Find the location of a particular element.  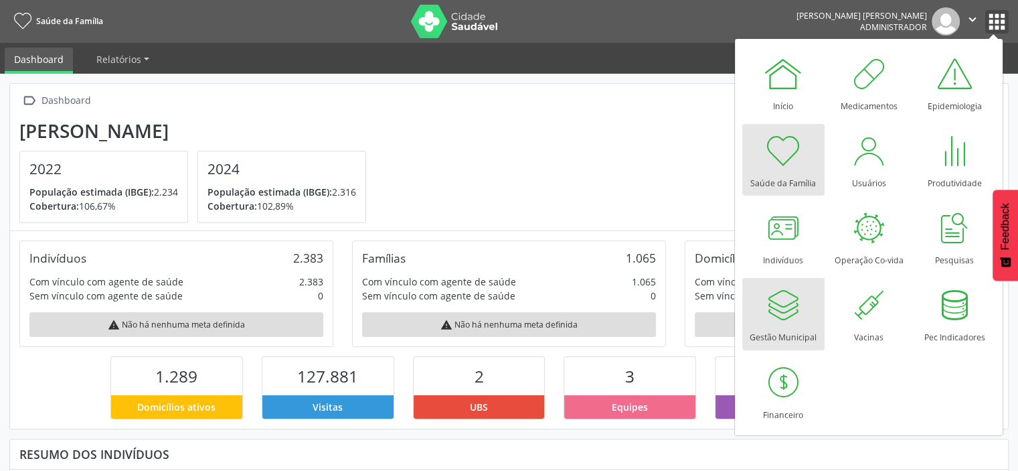

span: Saúde da Família is located at coordinates (70, 21).